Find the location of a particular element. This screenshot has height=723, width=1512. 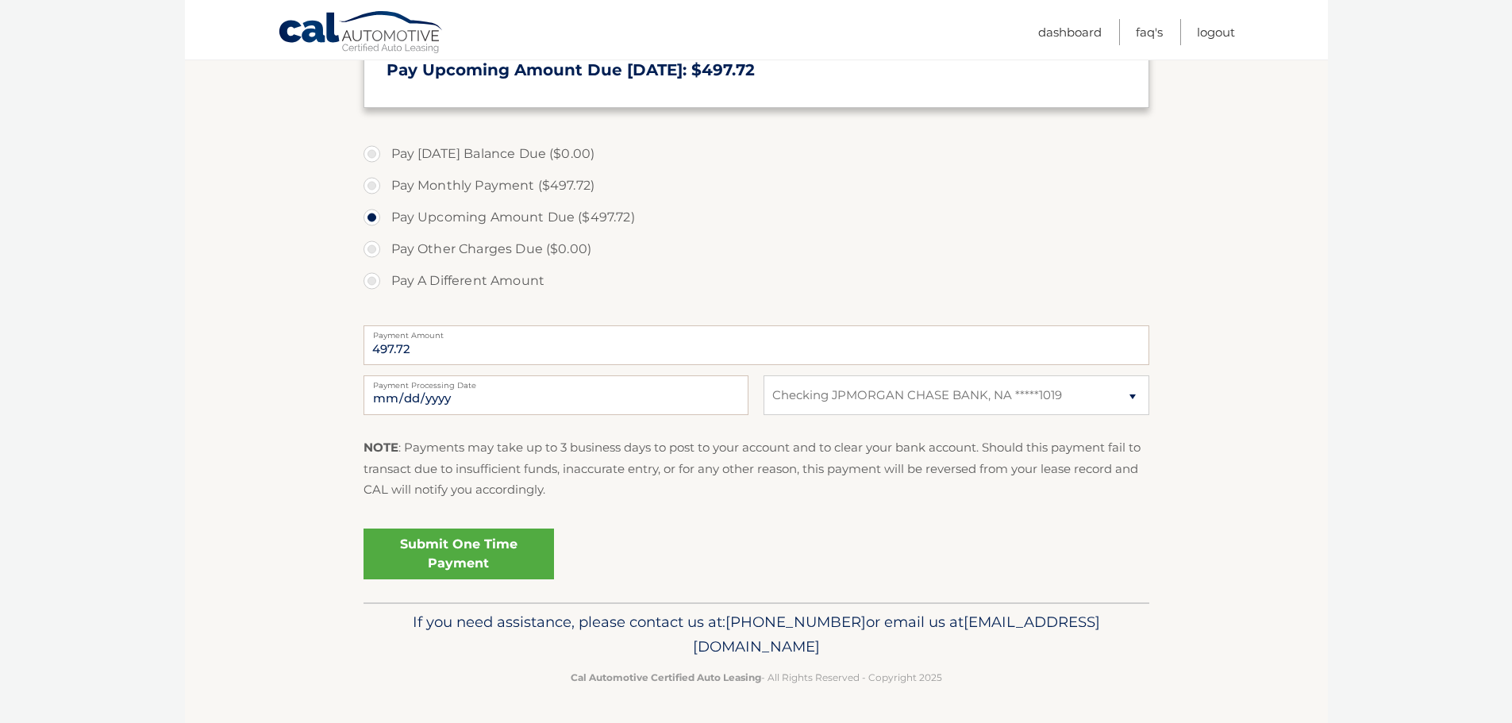

p: : Payments may take up to 3 business days to post to your account and to clear your bank account.... is located at coordinates (756, 468).